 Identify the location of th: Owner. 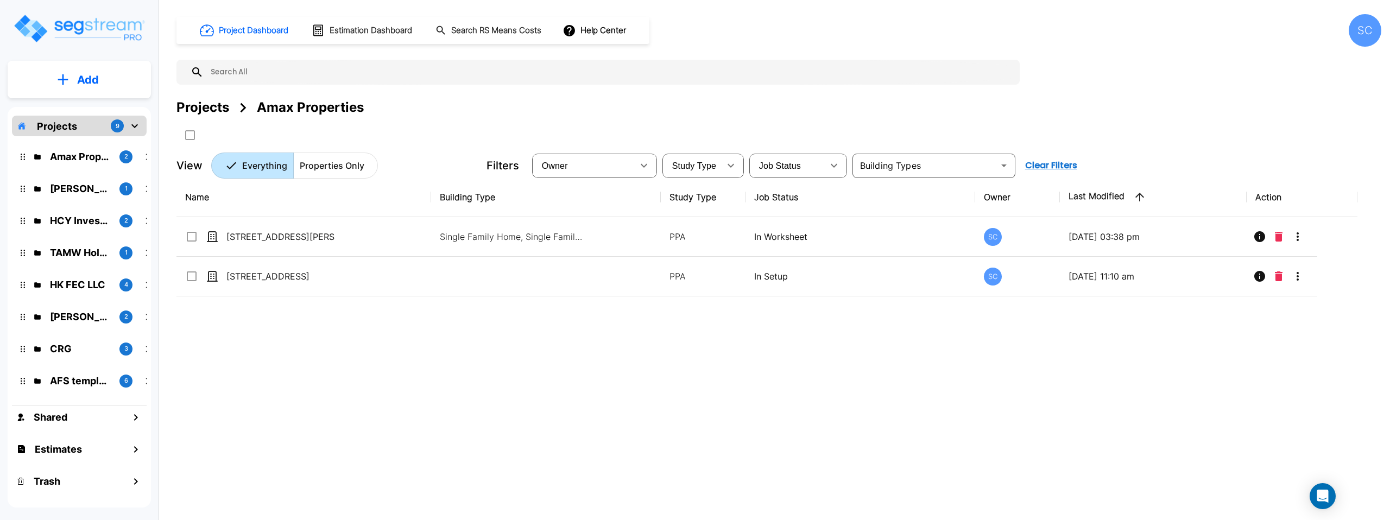
(1018, 197).